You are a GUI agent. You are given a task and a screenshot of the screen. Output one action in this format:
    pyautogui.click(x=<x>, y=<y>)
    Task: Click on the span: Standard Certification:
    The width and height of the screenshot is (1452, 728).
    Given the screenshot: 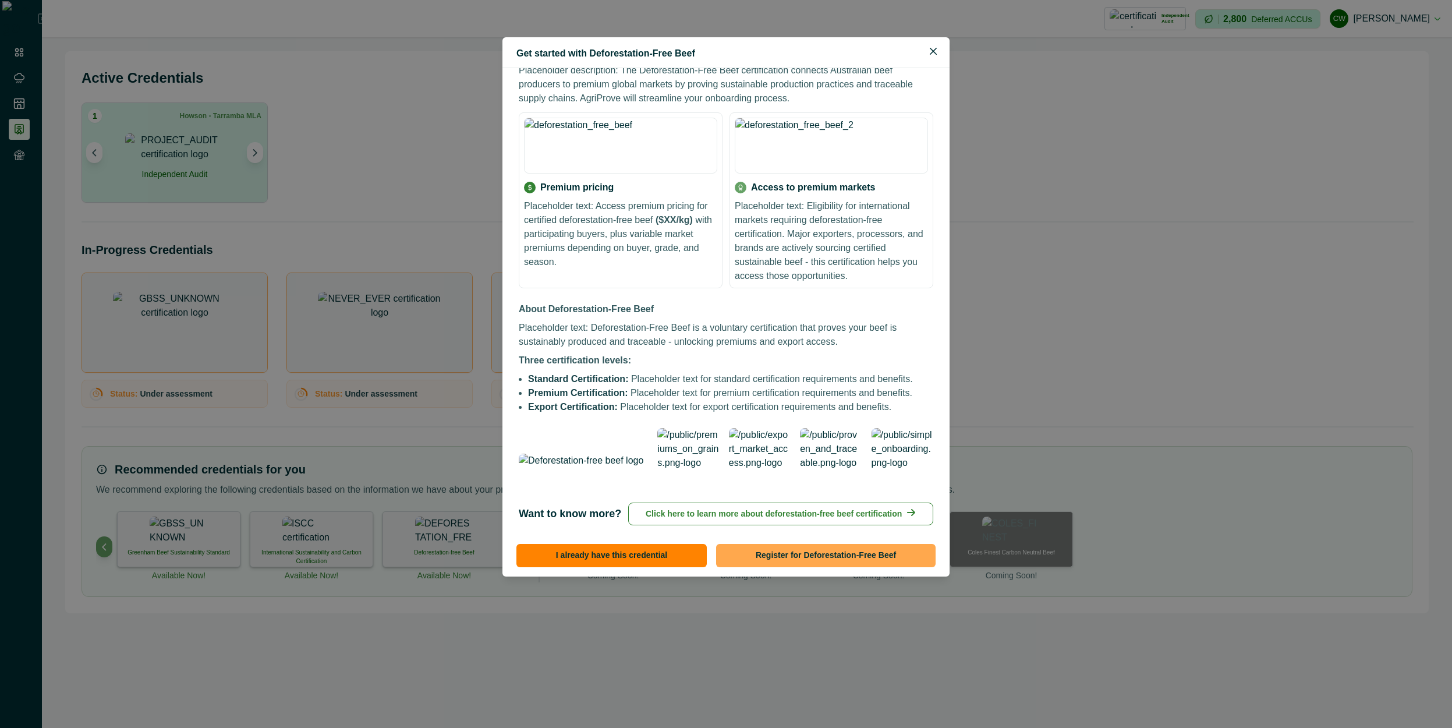 What is the action you would take?
    pyautogui.click(x=578, y=378)
    